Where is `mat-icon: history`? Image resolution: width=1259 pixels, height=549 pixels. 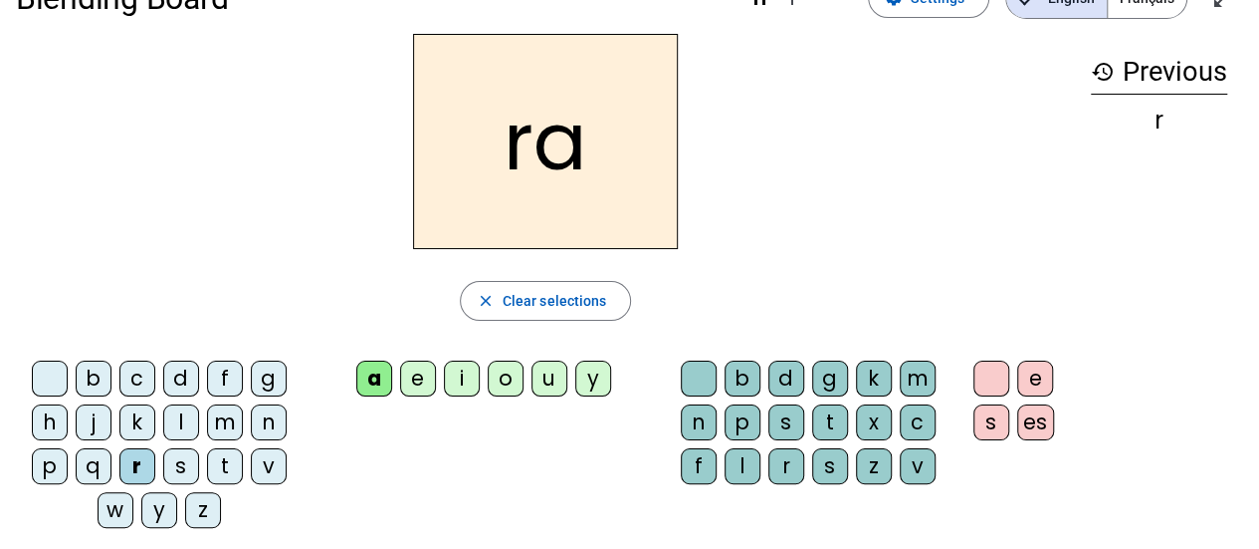 mat-icon: history is located at coordinates (1103, 72).